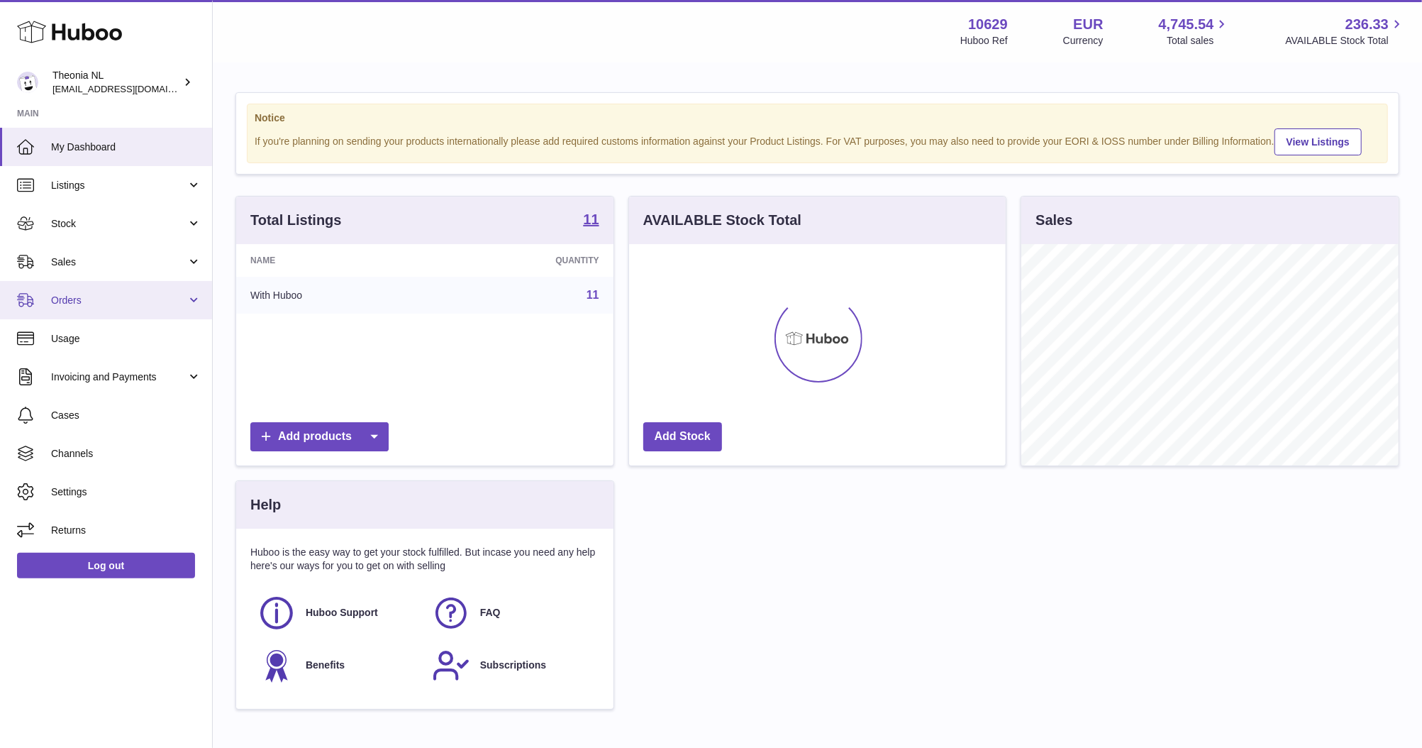 The image size is (1422, 748). Describe the element at coordinates (319, 436) in the screenshot. I see `a: Add products` at that location.